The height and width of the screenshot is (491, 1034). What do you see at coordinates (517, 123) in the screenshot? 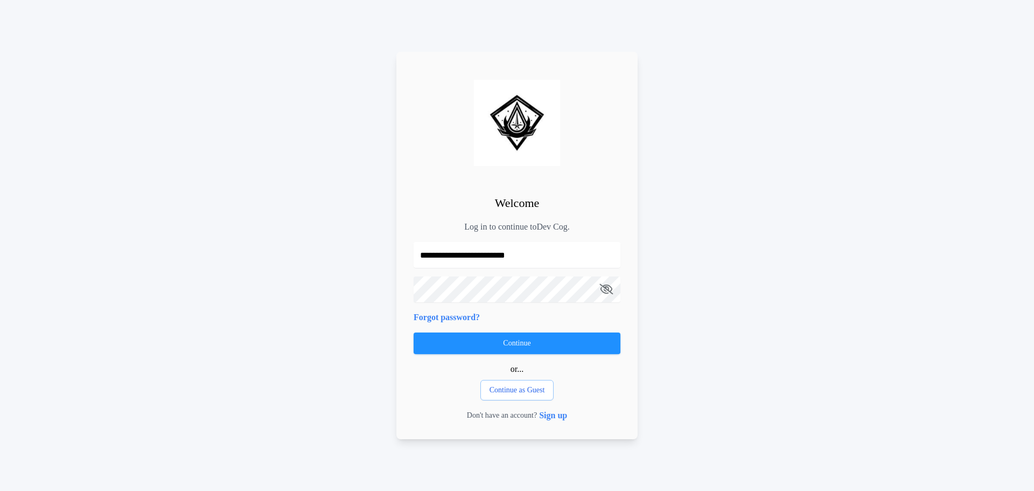
I see `img: logo` at bounding box center [517, 123].